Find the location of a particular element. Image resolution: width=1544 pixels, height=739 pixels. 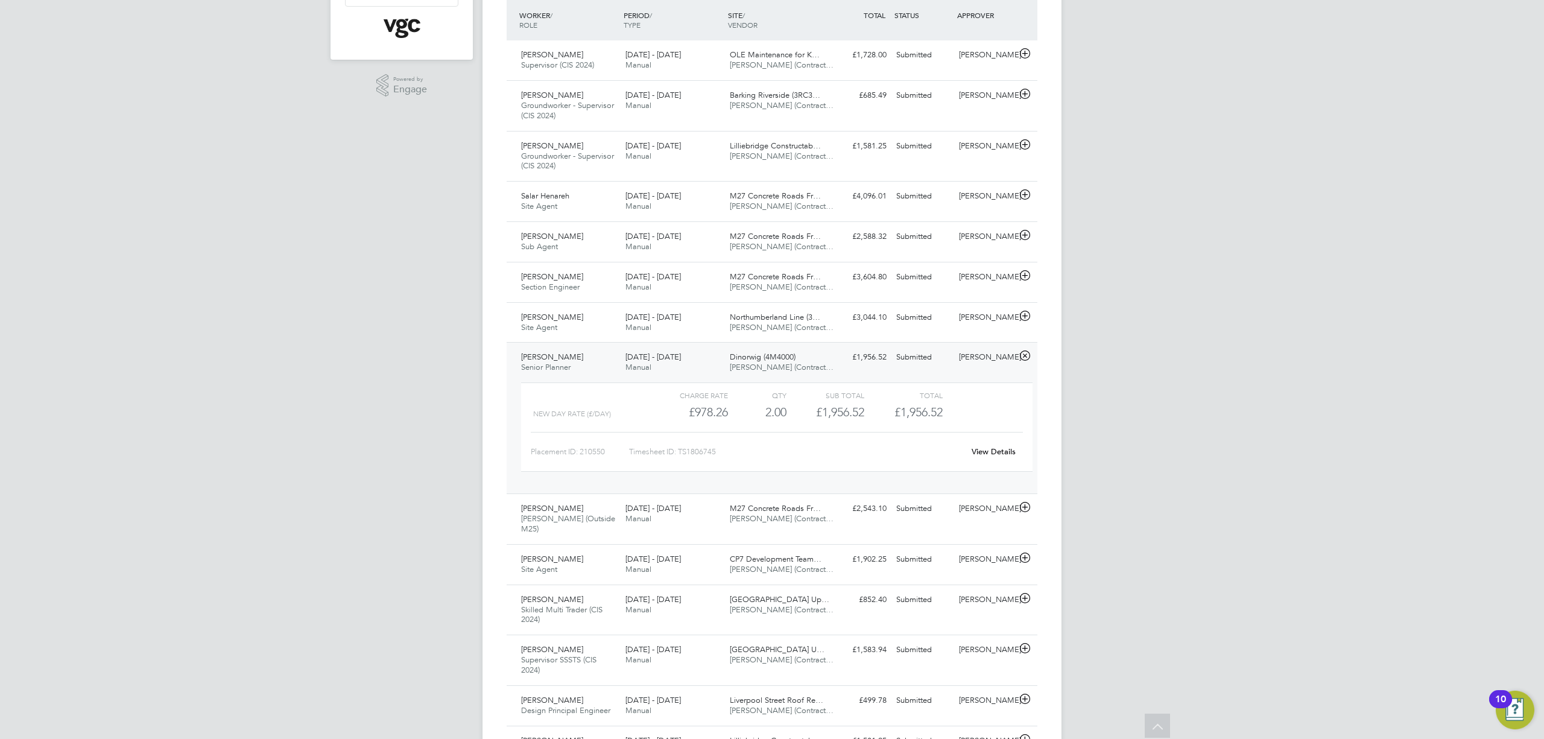

span: Design Principal Engineer is located at coordinates (566, 710).